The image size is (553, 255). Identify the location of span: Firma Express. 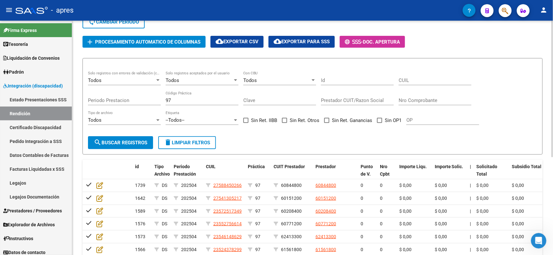
(20, 30).